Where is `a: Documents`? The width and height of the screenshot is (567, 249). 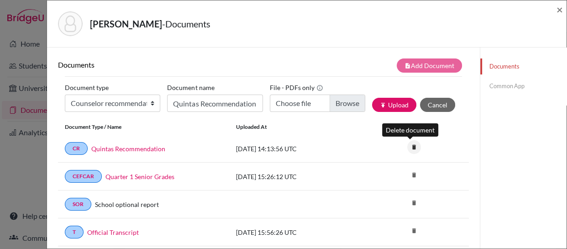 a: Documents is located at coordinates (524, 66).